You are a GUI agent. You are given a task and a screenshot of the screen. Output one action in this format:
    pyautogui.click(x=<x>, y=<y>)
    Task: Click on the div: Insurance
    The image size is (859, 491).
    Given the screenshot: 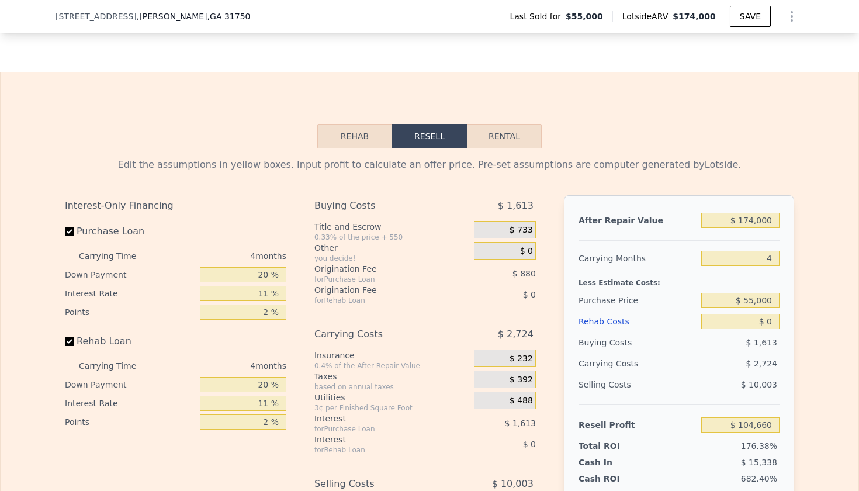 What is the action you would take?
    pyautogui.click(x=392, y=355)
    